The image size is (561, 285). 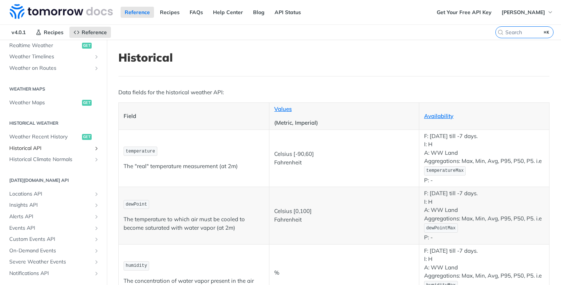 What do you see at coordinates (440, 228) in the screenshot?
I see `span: dewPointMax` at bounding box center [440, 228].